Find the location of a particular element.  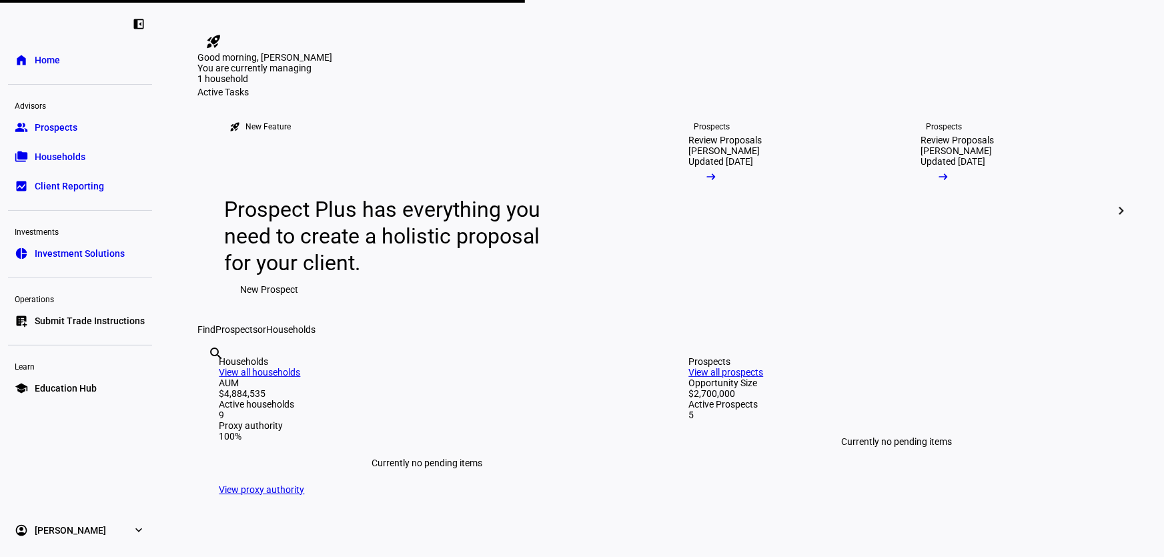

a: folder_copyHouseholds is located at coordinates (80, 157).